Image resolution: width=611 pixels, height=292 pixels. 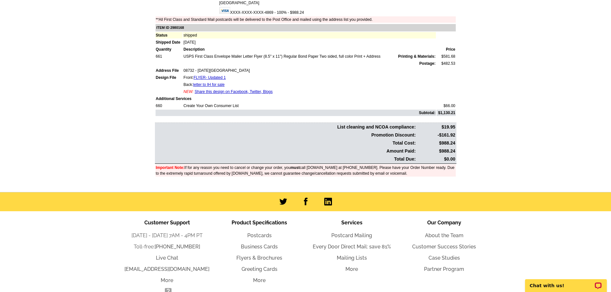 What do you see at coordinates (169, 106) in the screenshot?
I see `td: 660` at bounding box center [169, 106].